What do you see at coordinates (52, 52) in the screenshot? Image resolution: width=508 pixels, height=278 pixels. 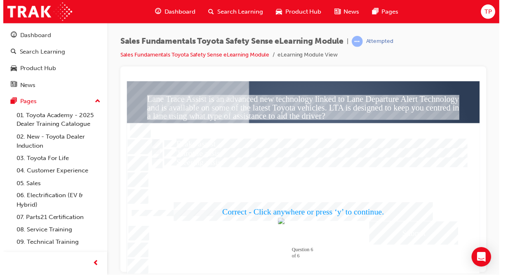 I see `a: Search Learning` at bounding box center [52, 52].